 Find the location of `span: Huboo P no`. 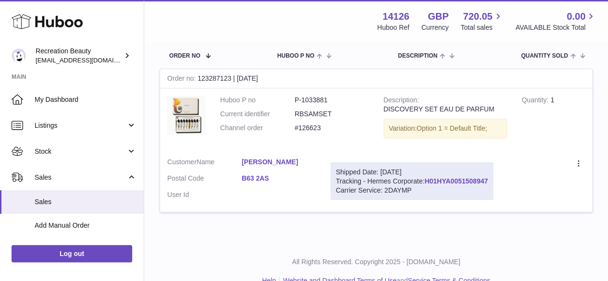

span: Huboo P no is located at coordinates (295, 56).